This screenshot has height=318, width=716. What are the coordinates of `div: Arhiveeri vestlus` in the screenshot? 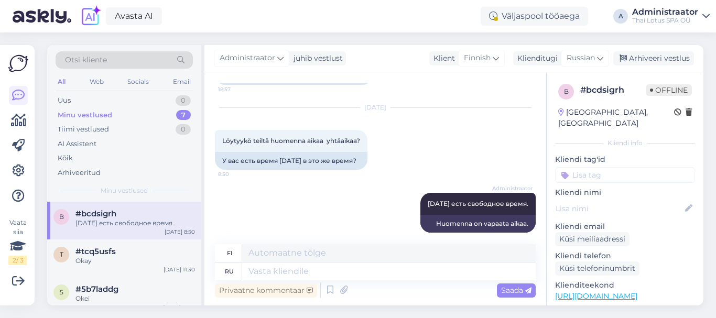 It's located at (654, 58).